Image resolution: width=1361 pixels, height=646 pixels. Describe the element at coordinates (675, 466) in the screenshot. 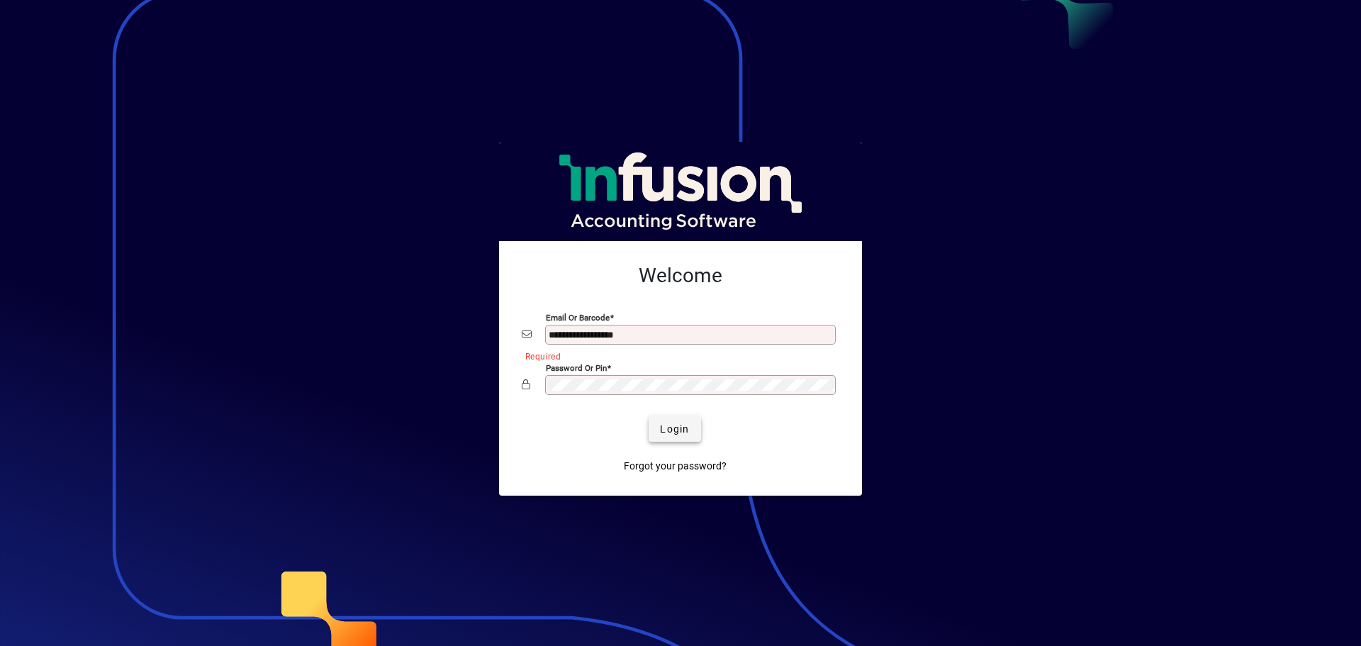

I see `a: Forgot your password?` at that location.